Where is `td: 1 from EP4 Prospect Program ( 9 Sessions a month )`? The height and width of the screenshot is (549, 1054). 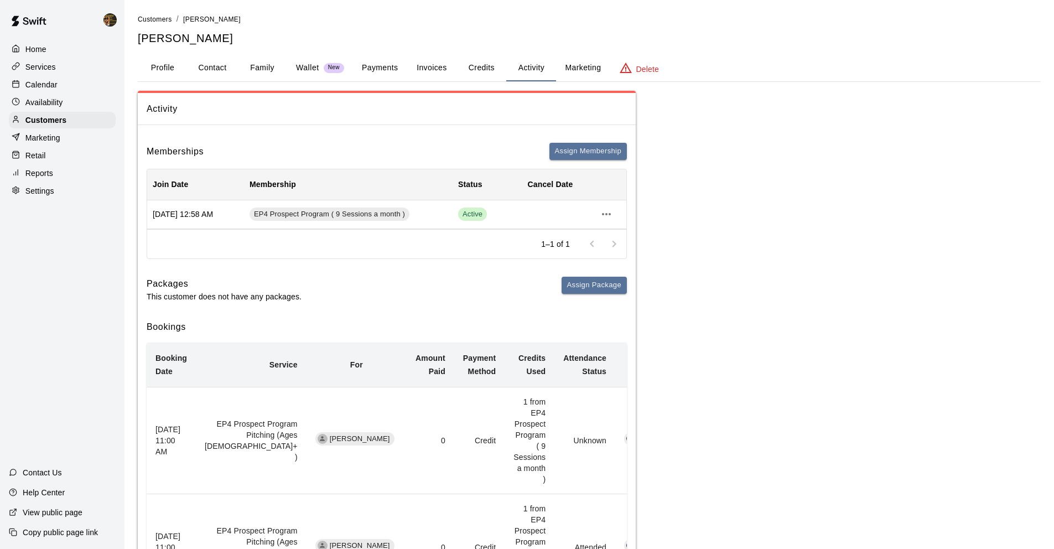 td: 1 from EP4 Prospect Program ( 9 Sessions a month ) is located at coordinates (530, 441).